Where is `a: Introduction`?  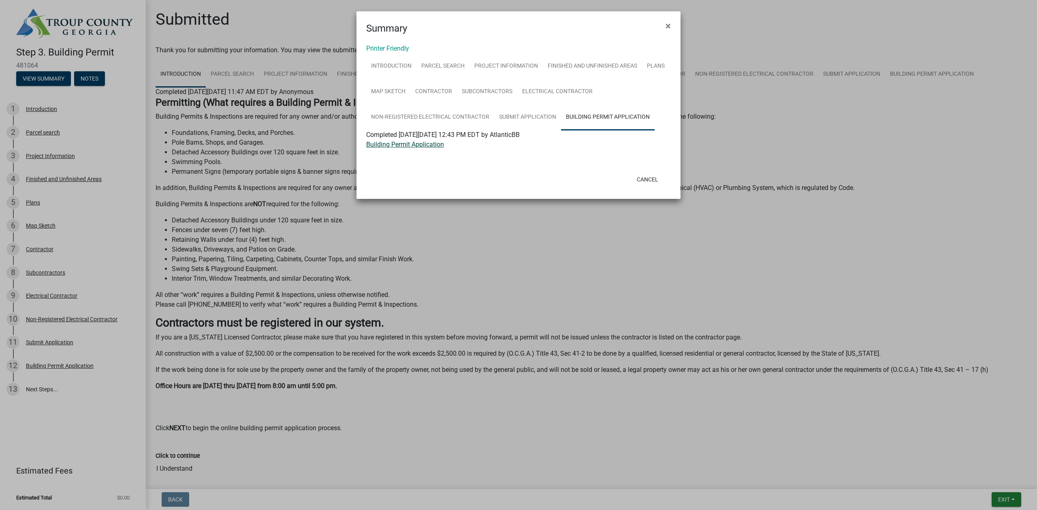
a: Introduction is located at coordinates (391, 66).